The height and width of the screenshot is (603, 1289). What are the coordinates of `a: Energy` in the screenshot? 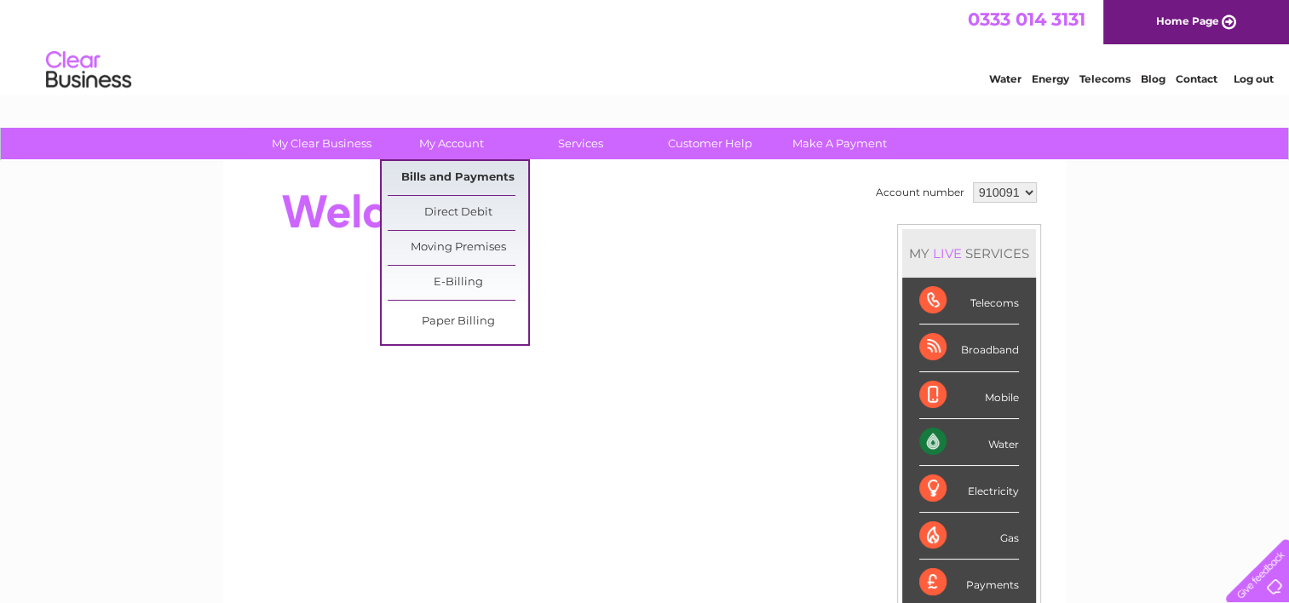 It's located at (1050, 78).